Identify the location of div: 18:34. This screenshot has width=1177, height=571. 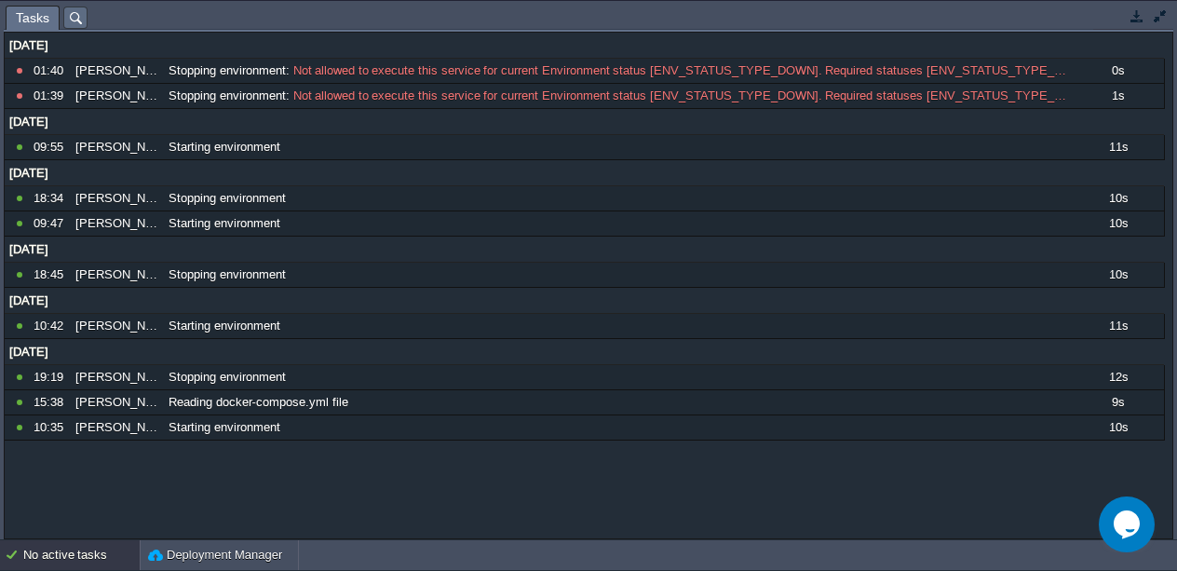
(51, 198).